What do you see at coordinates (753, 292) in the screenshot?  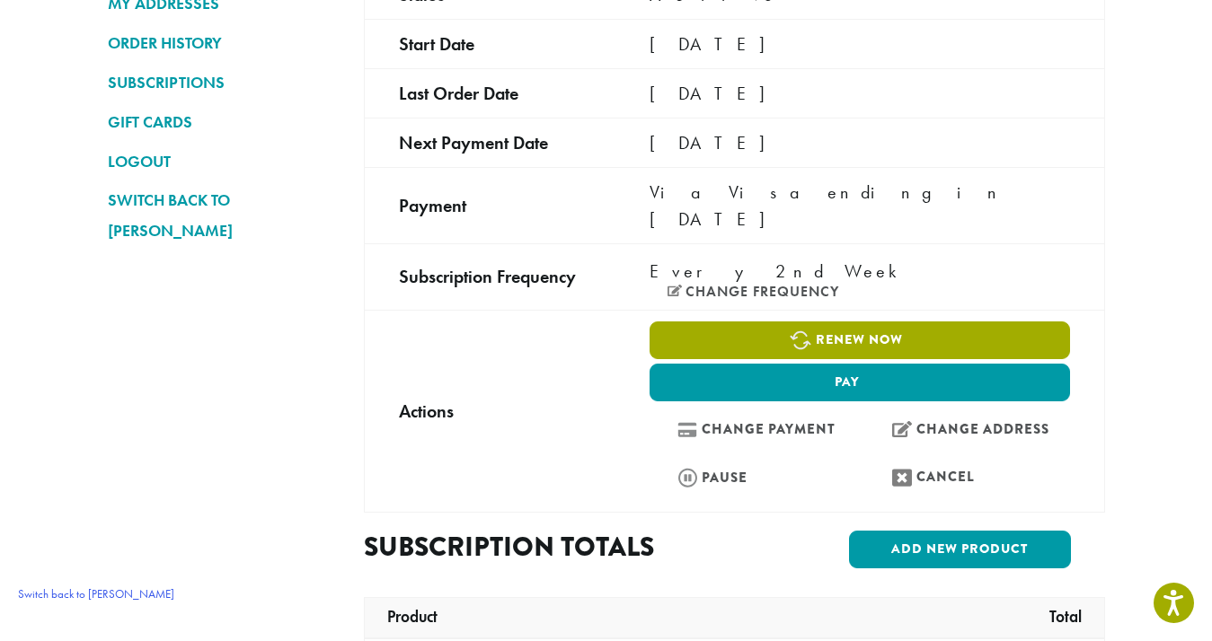 I see `a: Change frequency` at bounding box center [753, 292].